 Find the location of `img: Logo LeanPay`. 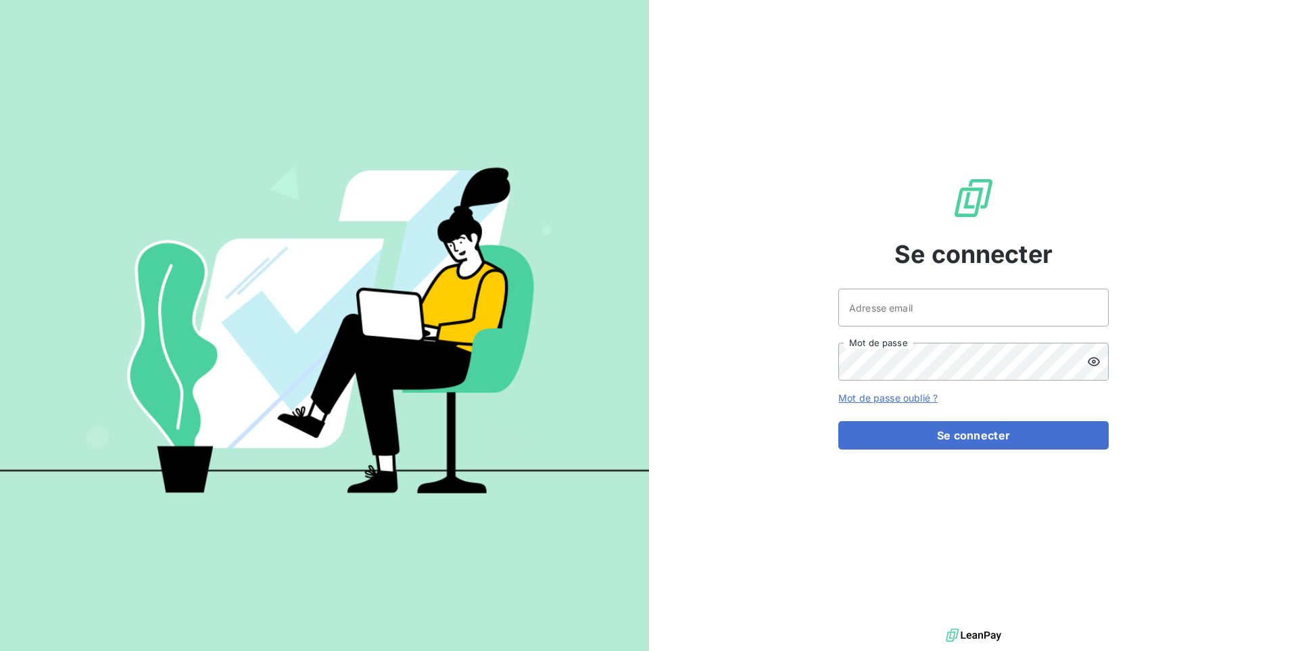

img: Logo LeanPay is located at coordinates (973, 198).